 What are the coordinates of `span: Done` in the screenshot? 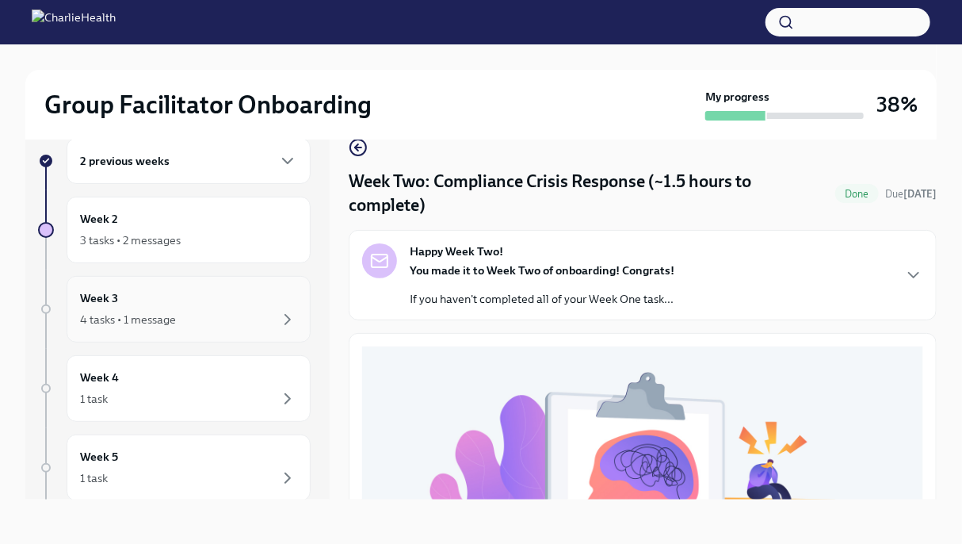 It's located at (857, 193).